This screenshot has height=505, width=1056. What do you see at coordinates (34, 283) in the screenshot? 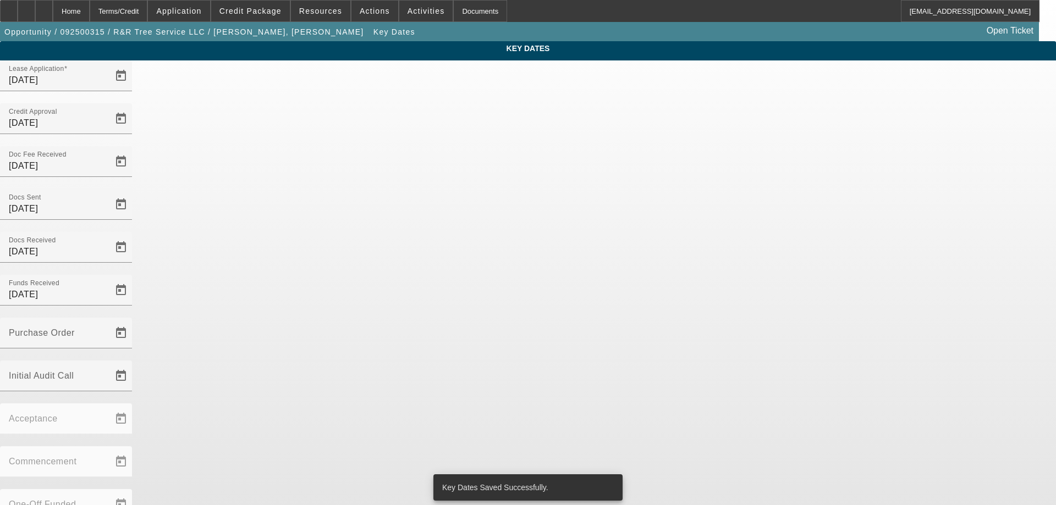
I see `mat-label: Funds Received` at bounding box center [34, 283].